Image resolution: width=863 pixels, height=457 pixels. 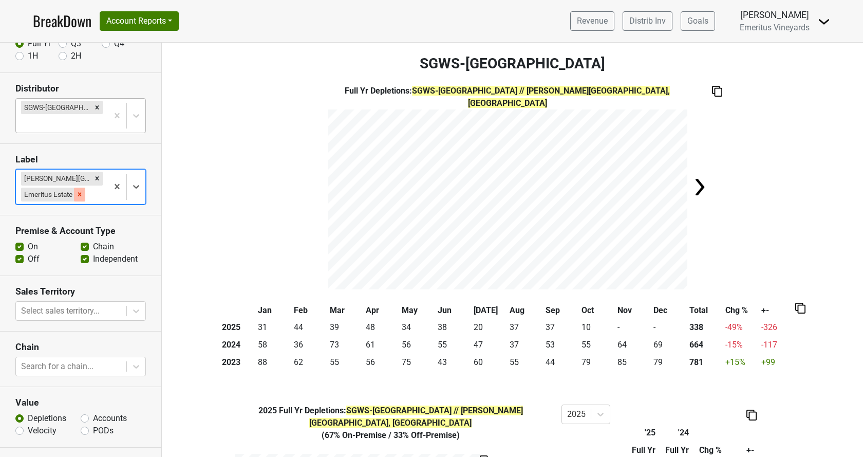 I want to click on th: 338, so click(x=705, y=328).